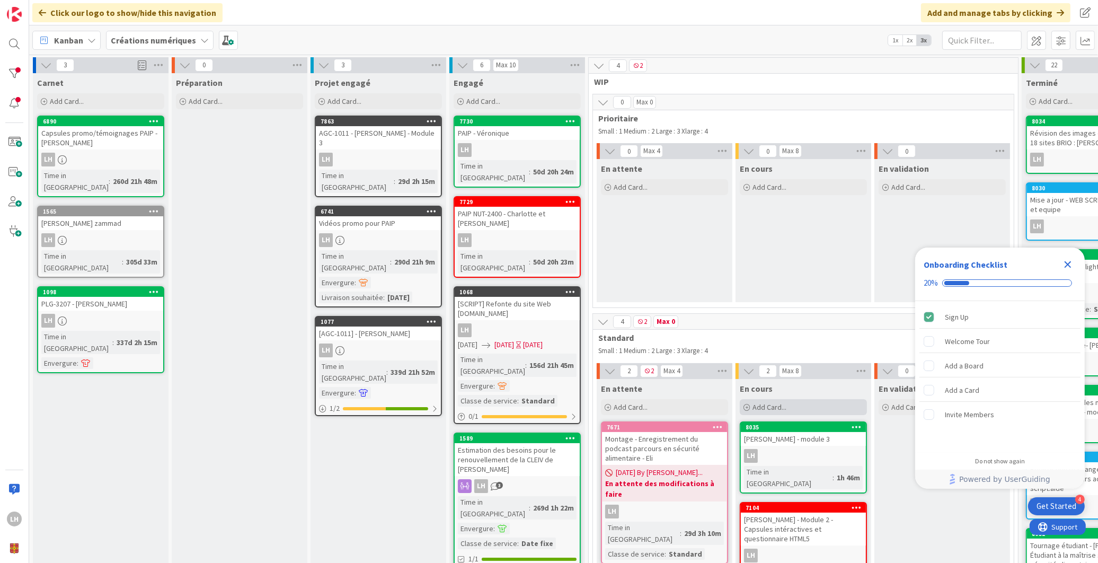  What do you see at coordinates (50, 83) in the screenshot?
I see `span: Carnet` at bounding box center [50, 83].